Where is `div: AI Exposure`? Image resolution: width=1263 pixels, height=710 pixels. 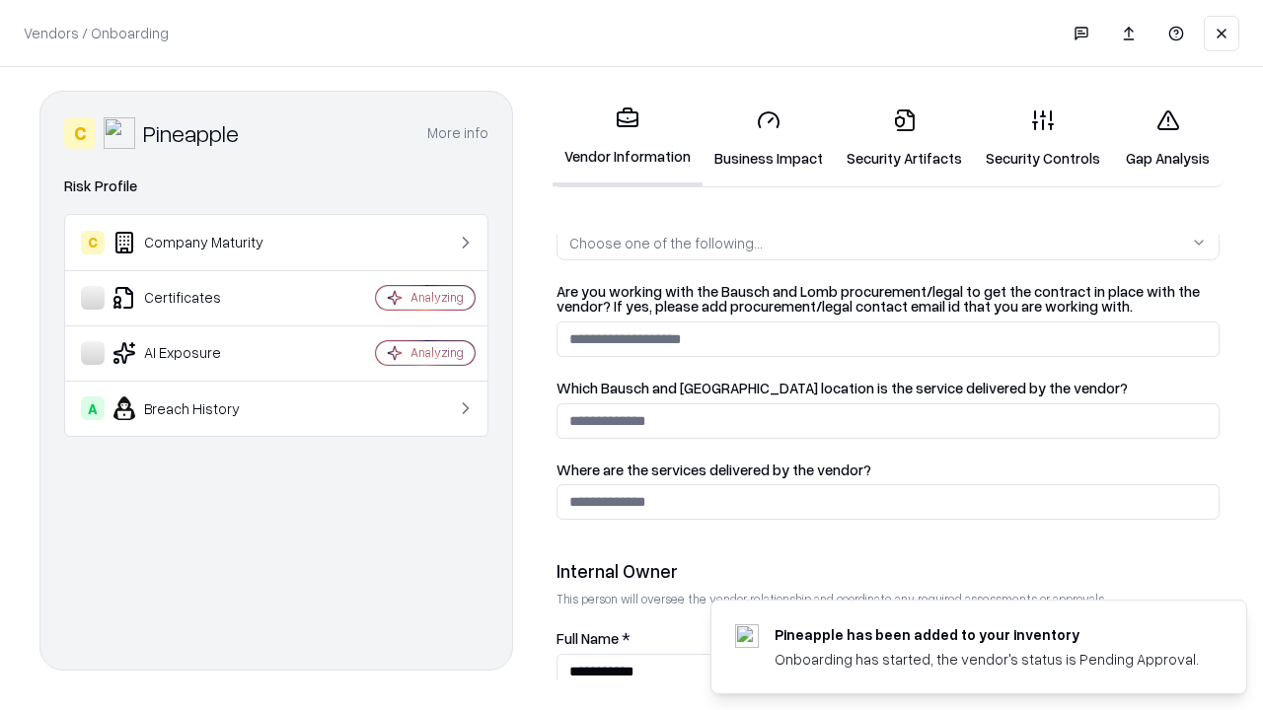
div: AI Exposure is located at coordinates (198, 353).